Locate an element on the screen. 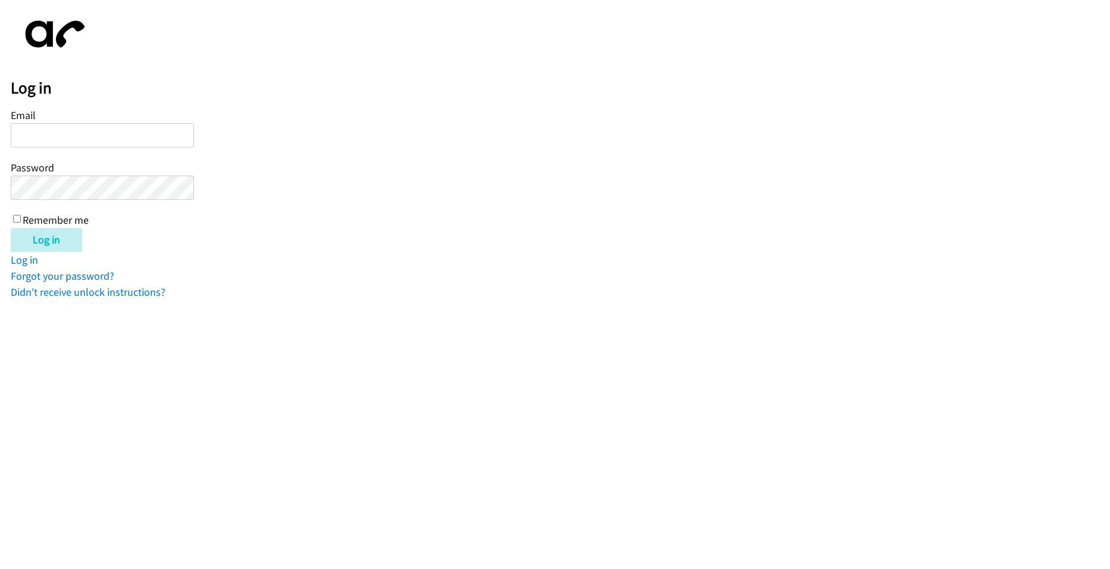 The image size is (1110, 569). a: Log in is located at coordinates (24, 260).